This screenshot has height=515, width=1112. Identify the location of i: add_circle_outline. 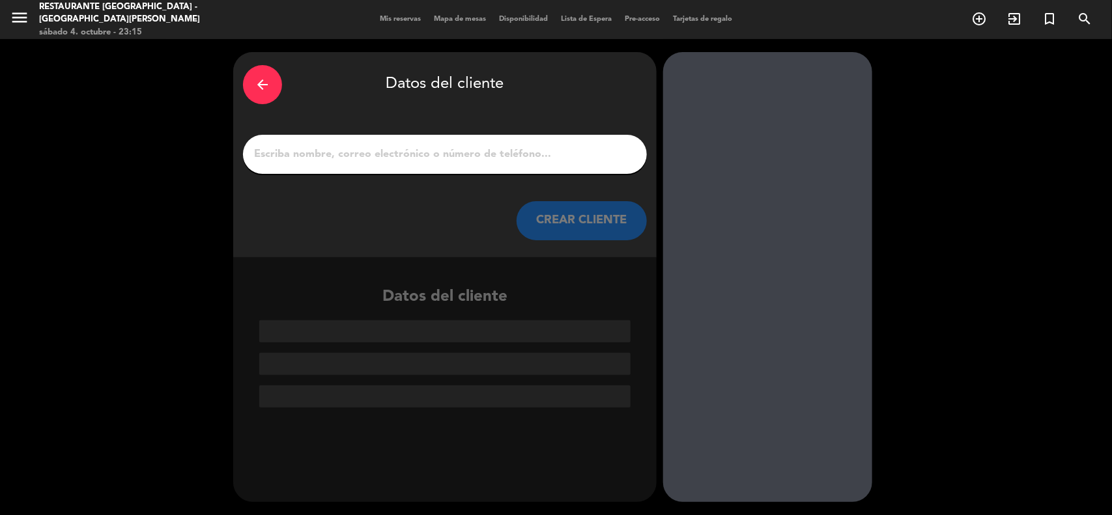
(979, 19).